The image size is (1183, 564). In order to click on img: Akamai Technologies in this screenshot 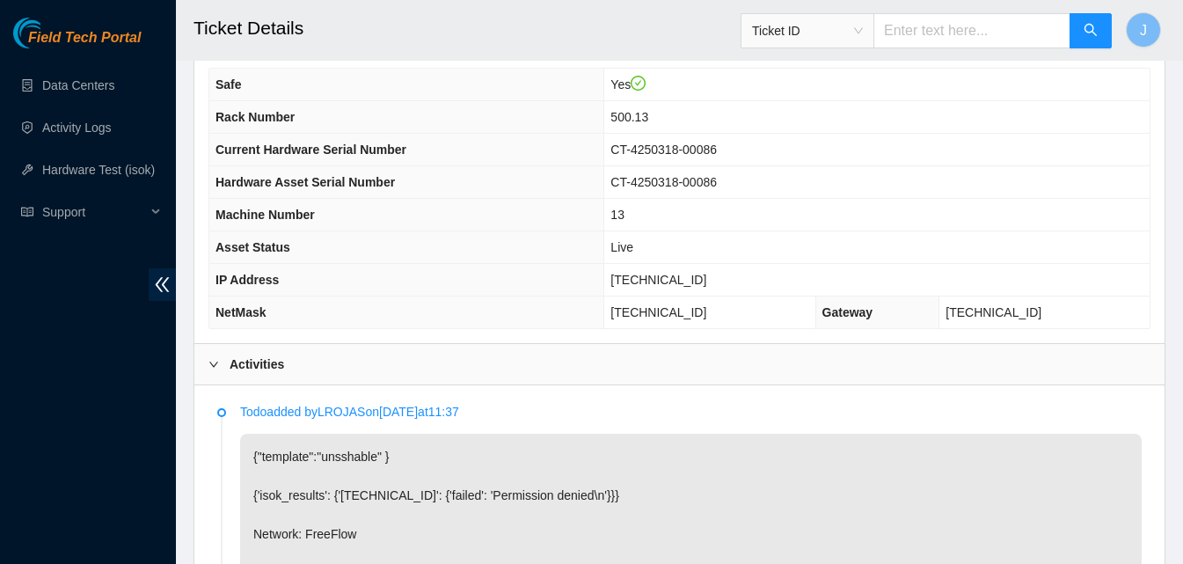, I will do `click(51, 33)`.